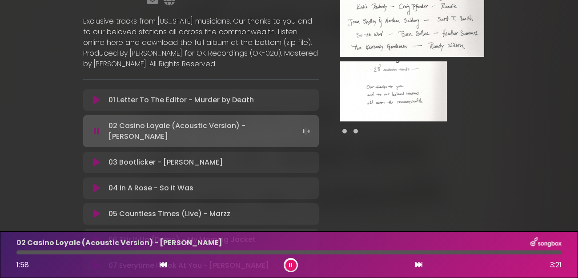 This screenshot has width=578, height=278. I want to click on p: 05 Countless Times (Live) - Marzz, so click(169, 214).